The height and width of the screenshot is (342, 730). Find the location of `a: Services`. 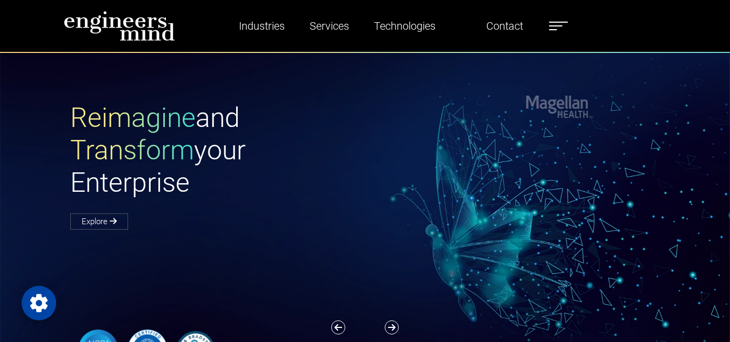

a: Services is located at coordinates (329, 26).